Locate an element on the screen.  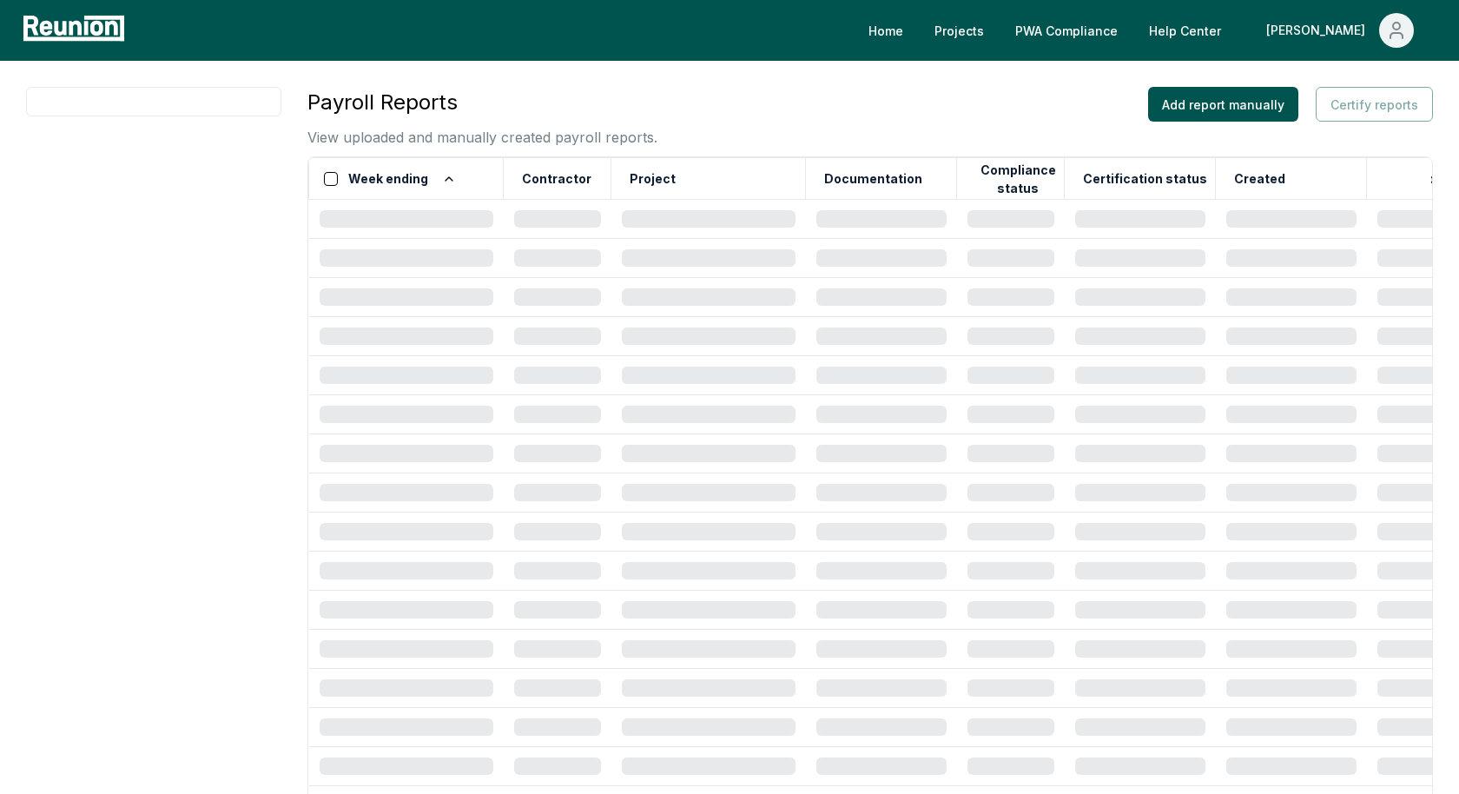
button: Contractor is located at coordinates (557, 179).